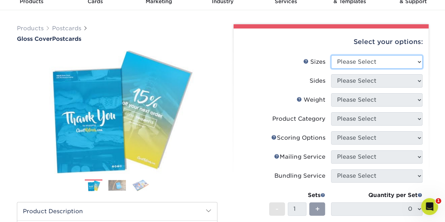 The image size is (445, 222). I want to click on span: Gloss Cover, so click(34, 39).